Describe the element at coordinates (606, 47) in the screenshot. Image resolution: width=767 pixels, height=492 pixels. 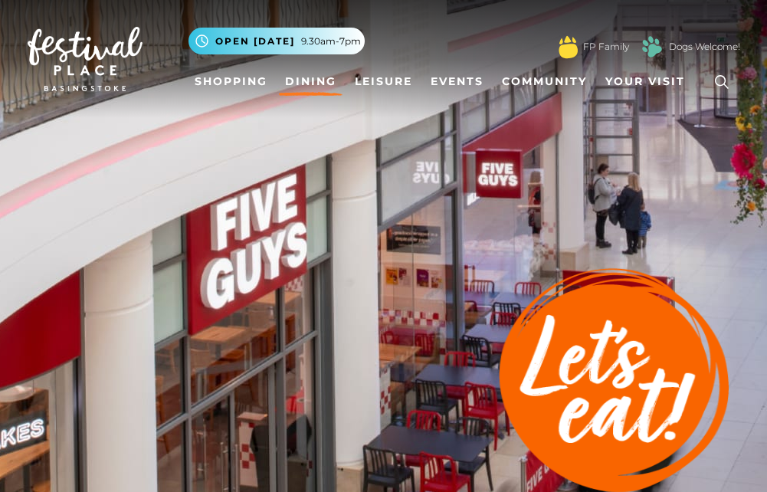
I see `a: FP Family` at that location.